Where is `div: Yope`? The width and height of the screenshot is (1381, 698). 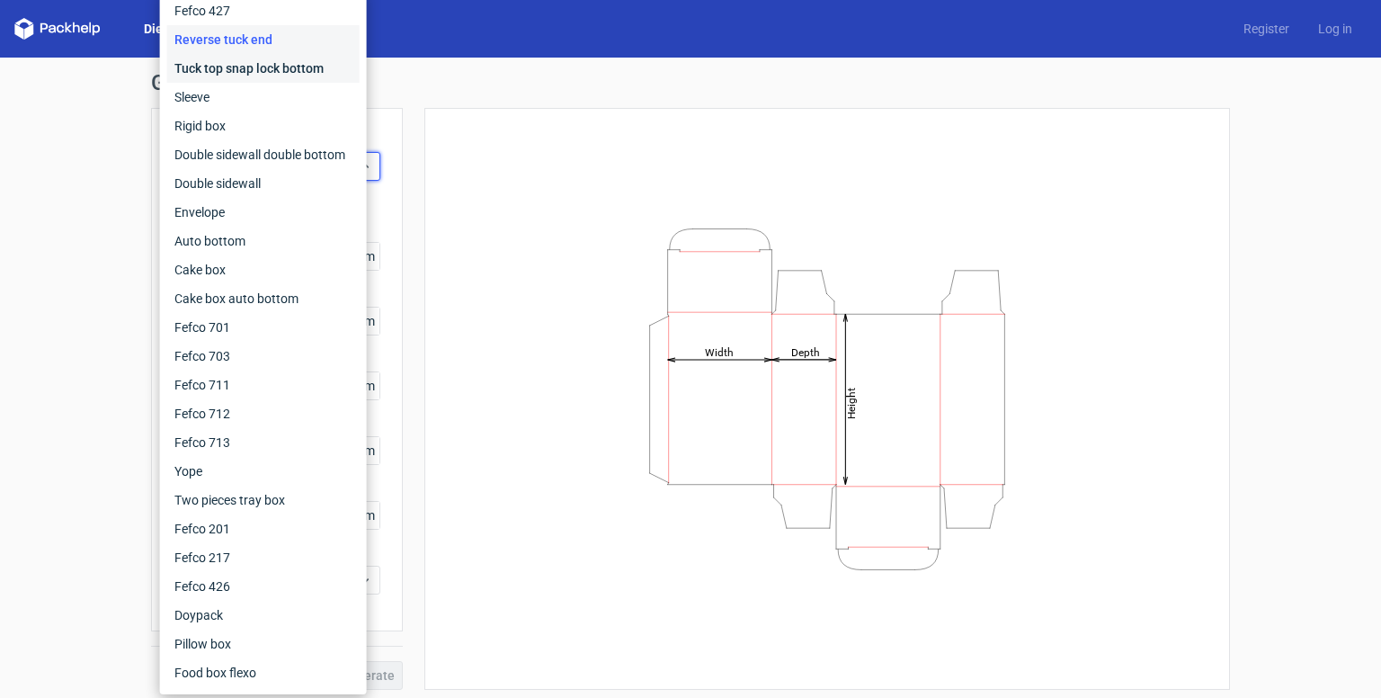
div: Yope is located at coordinates (263, 471).